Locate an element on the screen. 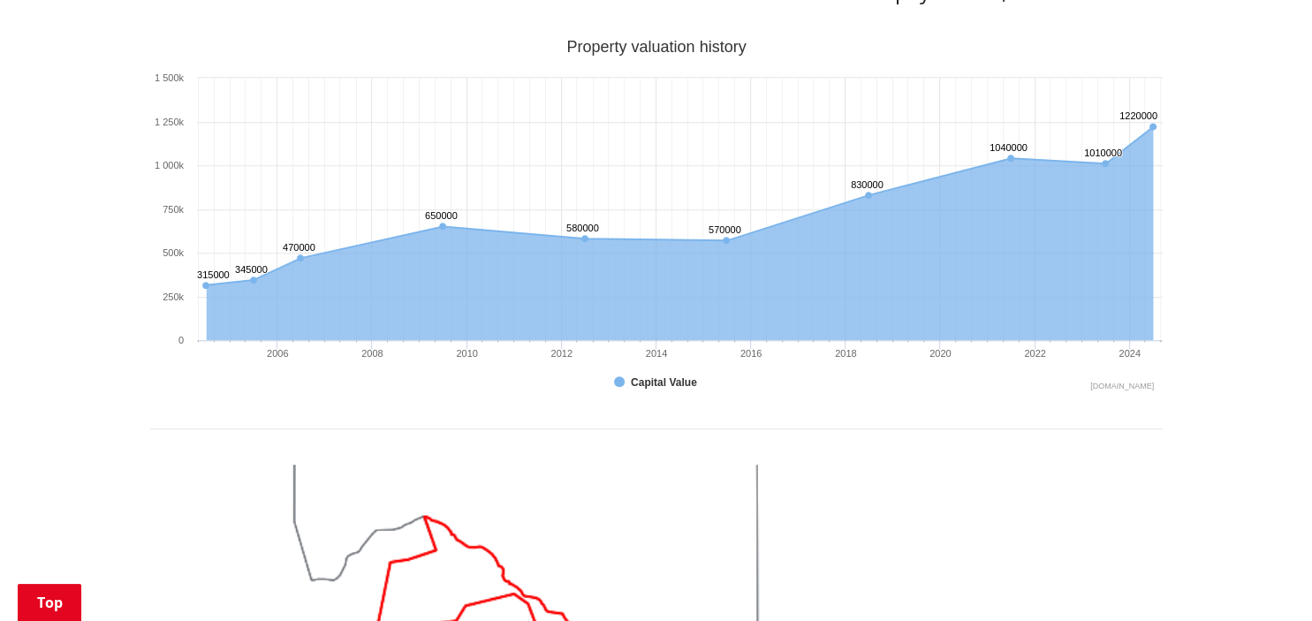  text: 1010000 is located at coordinates (1103, 153).